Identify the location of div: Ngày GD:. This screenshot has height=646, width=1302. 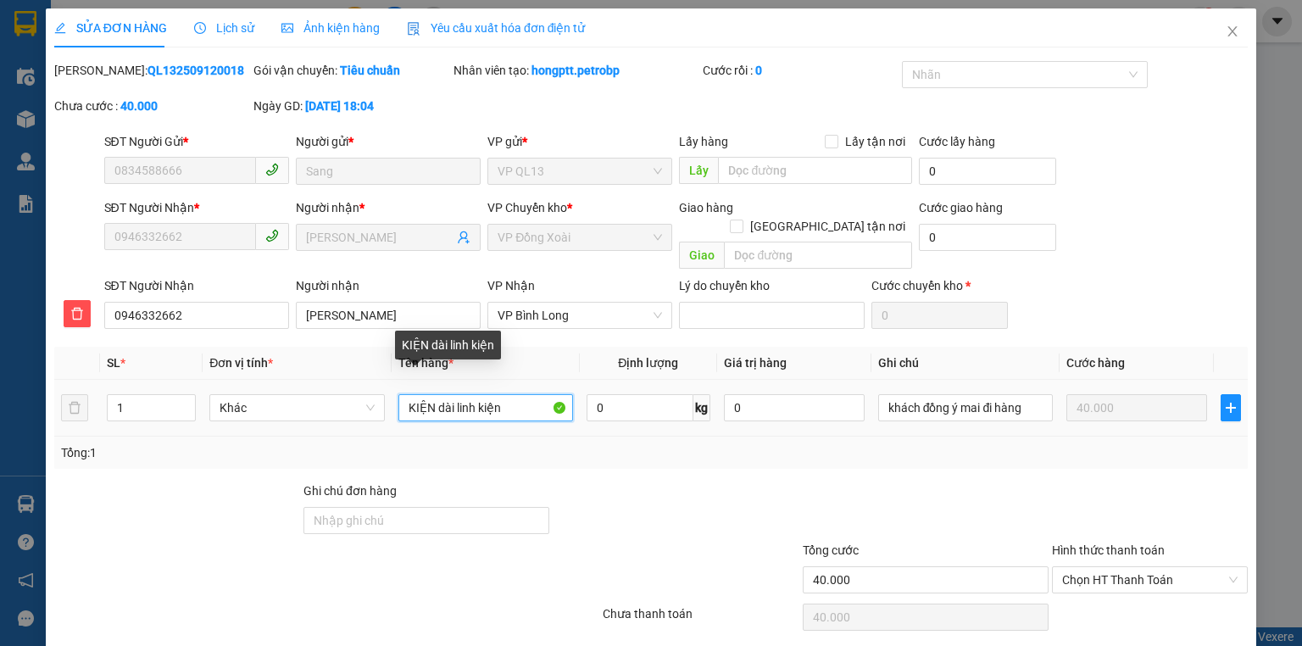
(351, 106).